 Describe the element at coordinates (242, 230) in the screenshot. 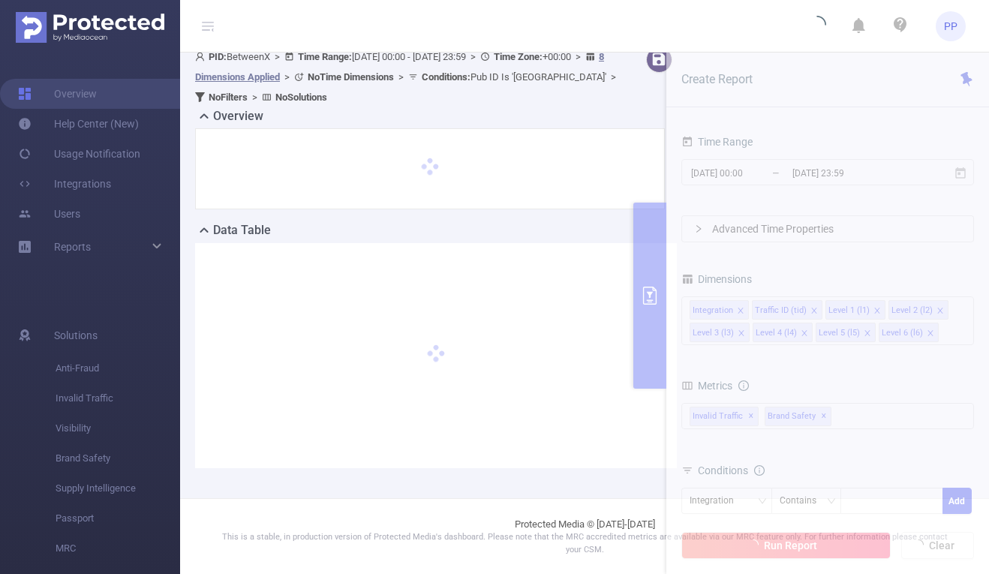

I see `h2: Data Table` at that location.